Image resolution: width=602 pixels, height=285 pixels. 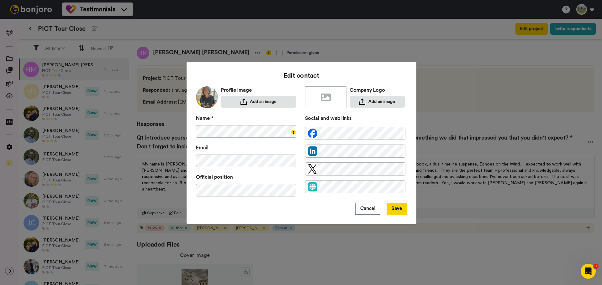 What do you see at coordinates (204, 118) in the screenshot?
I see `label: Name *` at bounding box center [204, 118].